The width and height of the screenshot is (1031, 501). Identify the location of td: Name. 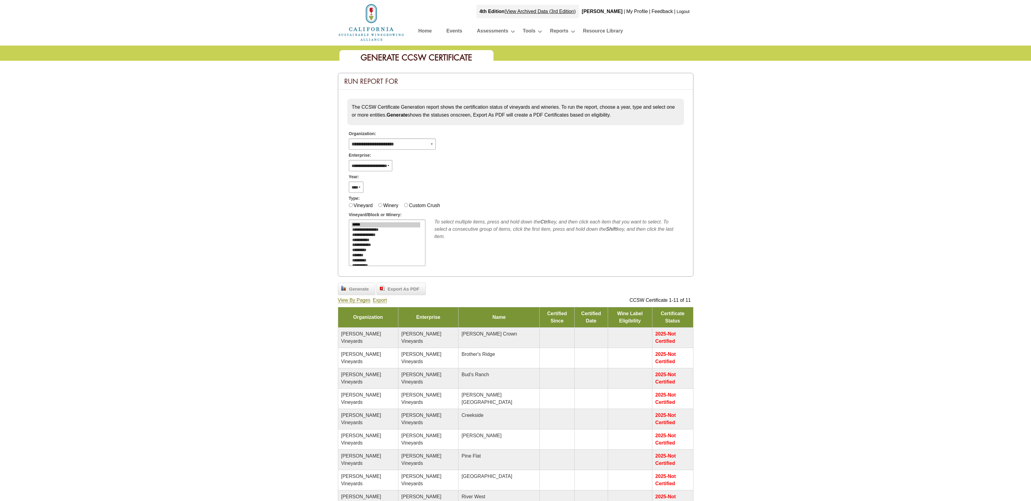
(499, 317).